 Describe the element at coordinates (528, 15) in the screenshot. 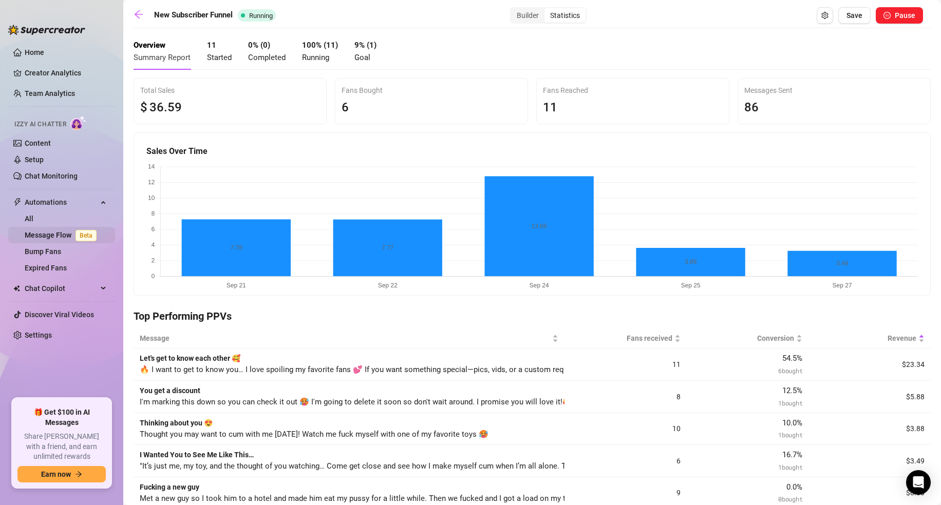

I see `div: Builder` at that location.